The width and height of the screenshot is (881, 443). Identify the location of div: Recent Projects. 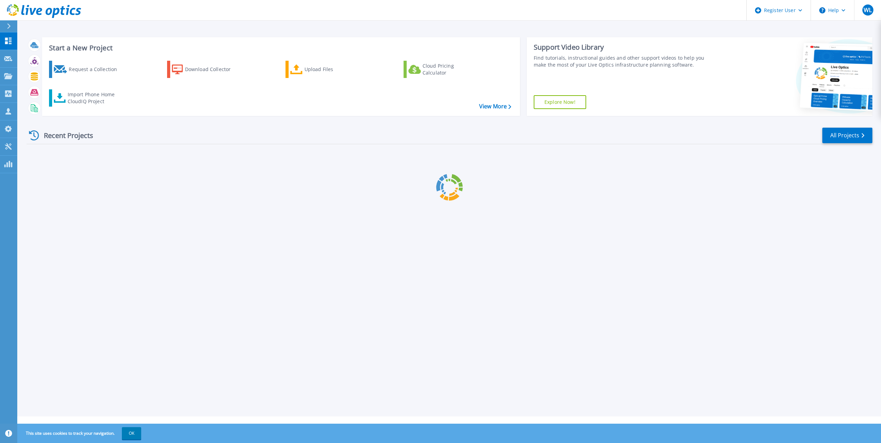
(65, 135).